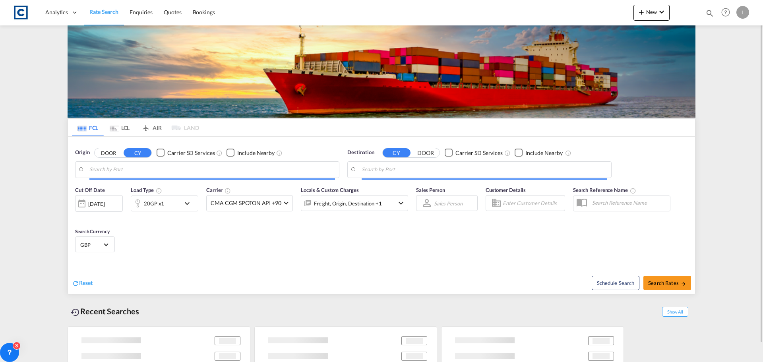  Describe the element at coordinates (710, 15) in the screenshot. I see `div: icon-magnify` at that location.